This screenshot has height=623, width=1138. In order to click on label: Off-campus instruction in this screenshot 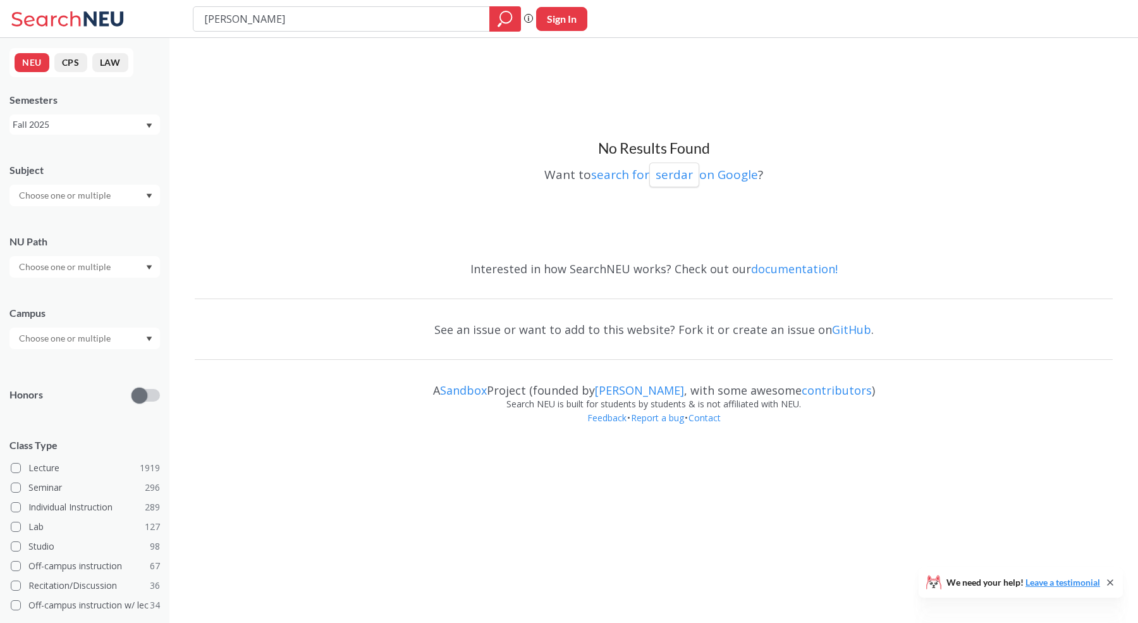, I will do `click(85, 566)`.